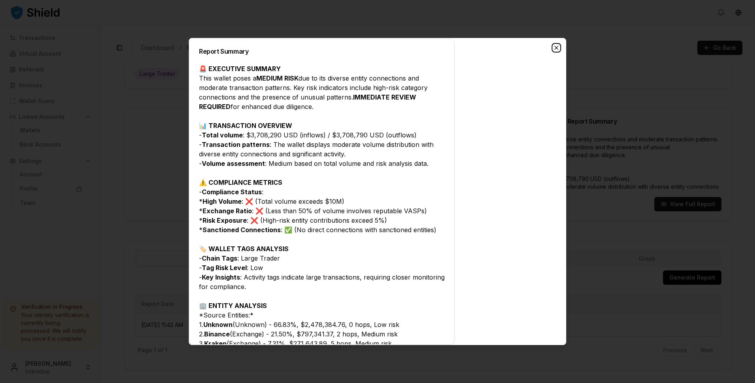  What do you see at coordinates (222, 135) in the screenshot?
I see `strong: Total volume` at bounding box center [222, 135].